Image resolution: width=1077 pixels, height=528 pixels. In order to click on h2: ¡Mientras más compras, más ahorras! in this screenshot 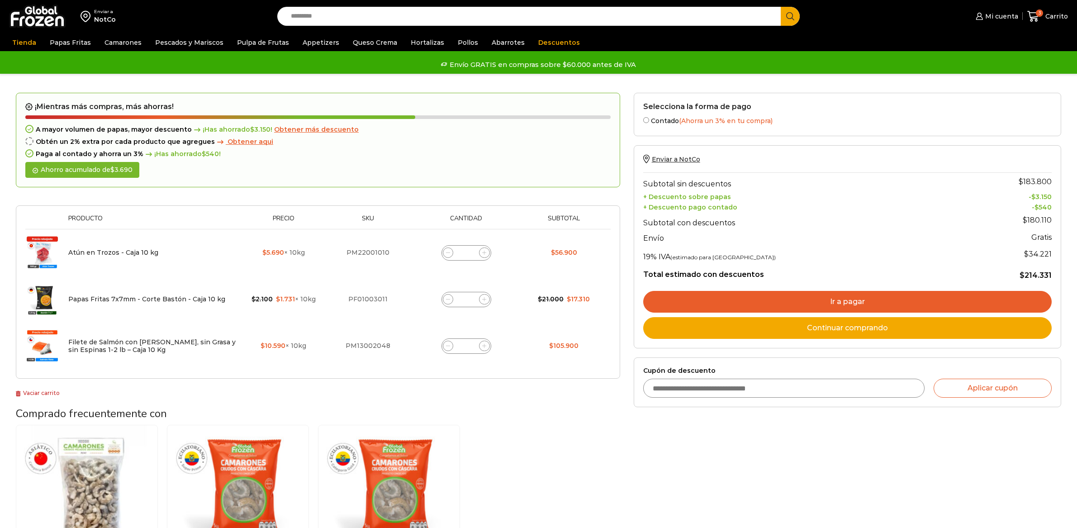, I will do `click(318, 107)`.